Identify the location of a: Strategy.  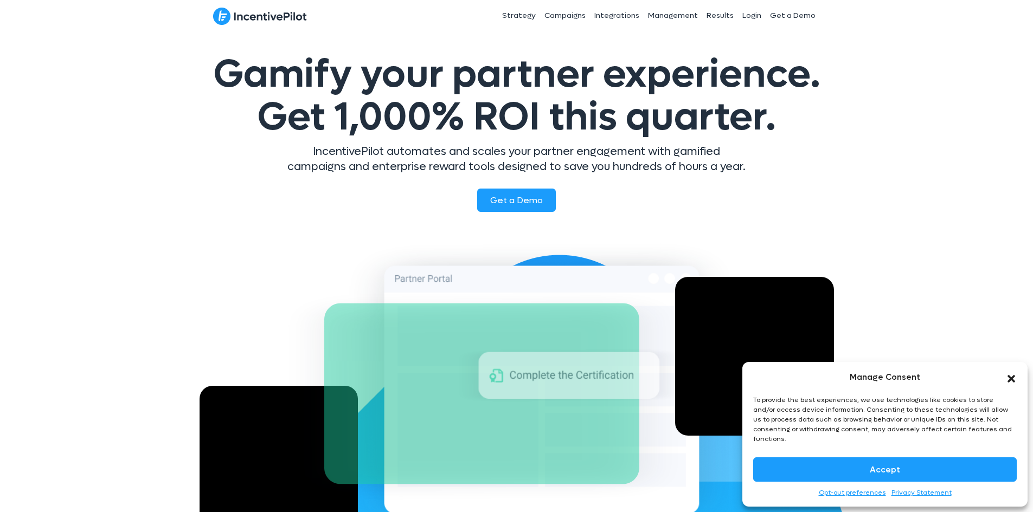
(519, 16).